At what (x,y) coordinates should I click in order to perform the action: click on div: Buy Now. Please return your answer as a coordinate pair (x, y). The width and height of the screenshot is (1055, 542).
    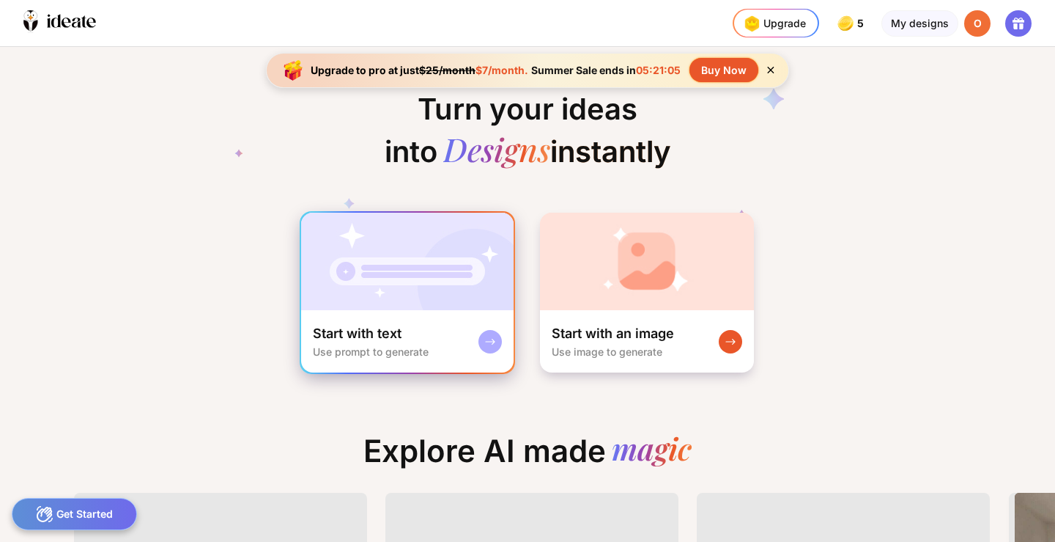
    Looking at the image, I should click on (724, 70).